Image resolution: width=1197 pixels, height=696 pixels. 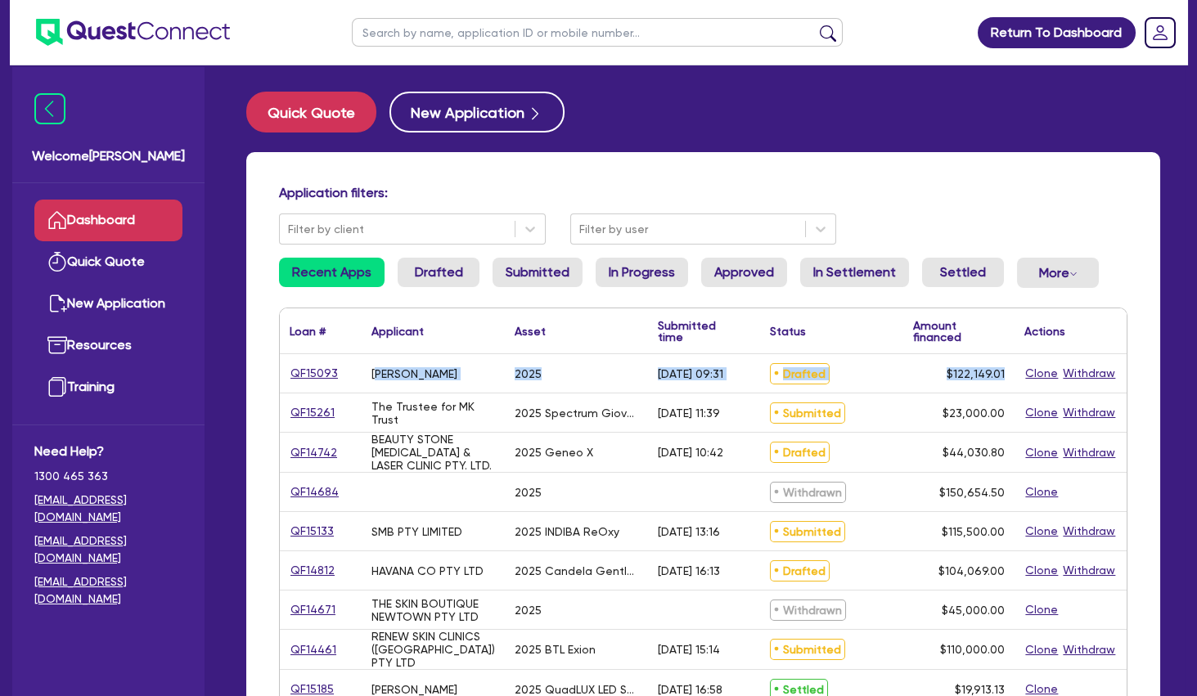 What do you see at coordinates (308, 331) in the screenshot?
I see `div: Loan #` at bounding box center [308, 331].